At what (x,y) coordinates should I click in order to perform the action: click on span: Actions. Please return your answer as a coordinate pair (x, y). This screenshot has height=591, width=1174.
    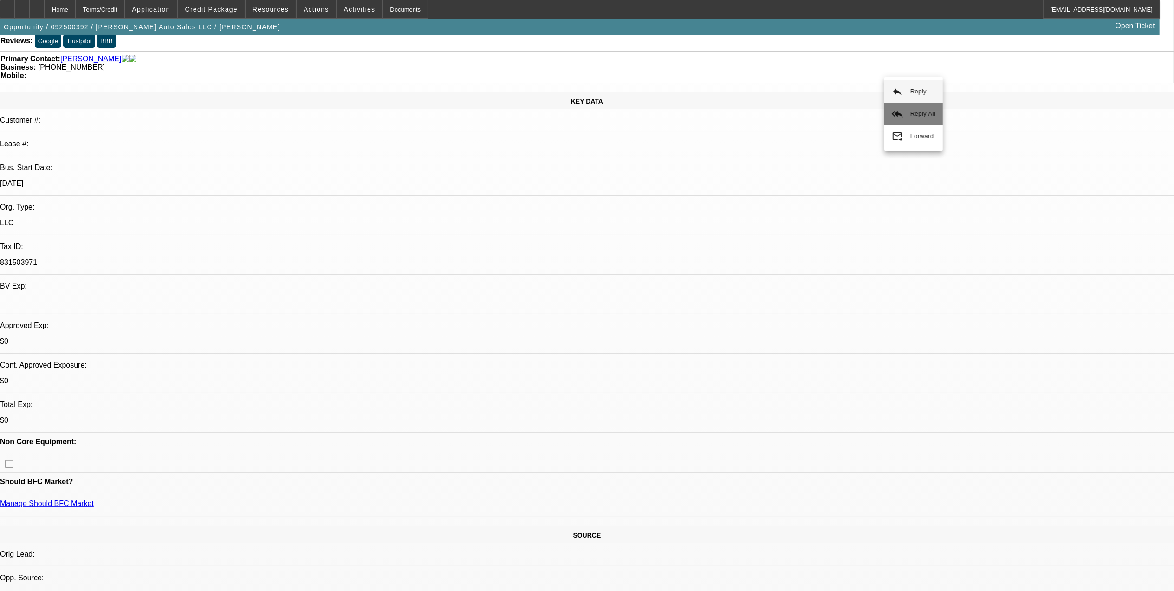
    Looking at the image, I should click on (316, 9).